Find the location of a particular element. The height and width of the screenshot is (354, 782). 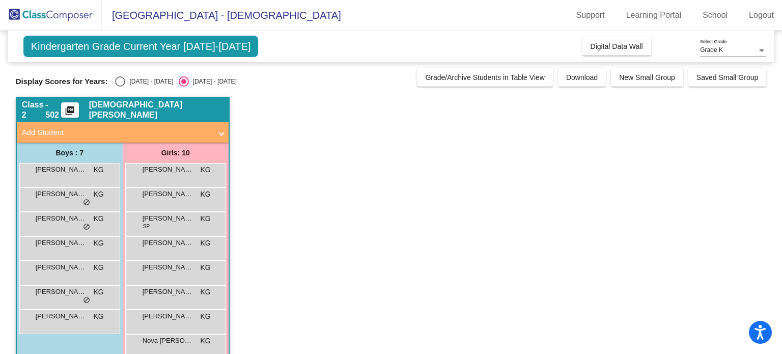

a: School is located at coordinates (714, 15).